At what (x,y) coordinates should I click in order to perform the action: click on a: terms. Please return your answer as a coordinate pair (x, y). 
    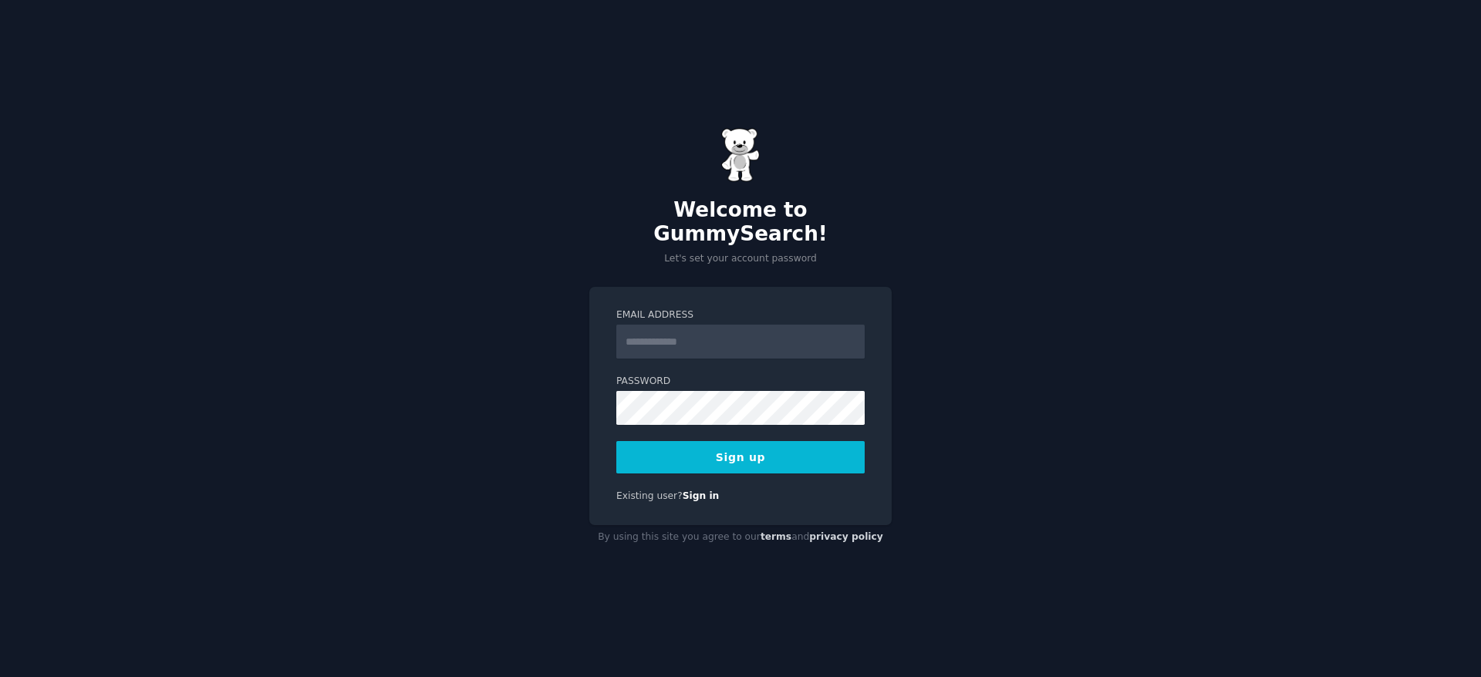
    Looking at the image, I should click on (776, 537).